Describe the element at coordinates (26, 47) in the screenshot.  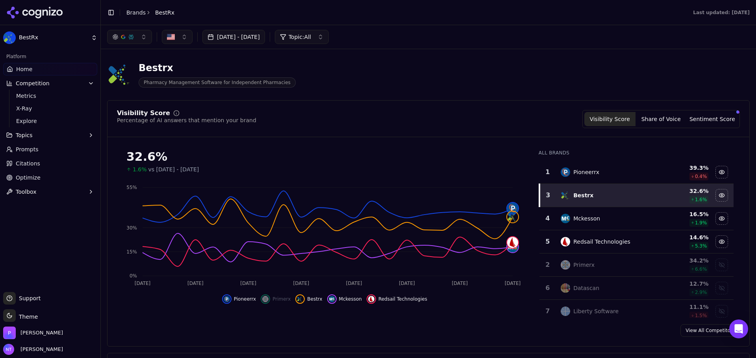
I see `abbr: Enabling validation will send analytics events to the Bazaarvoice validation service. If an event...` at that location.